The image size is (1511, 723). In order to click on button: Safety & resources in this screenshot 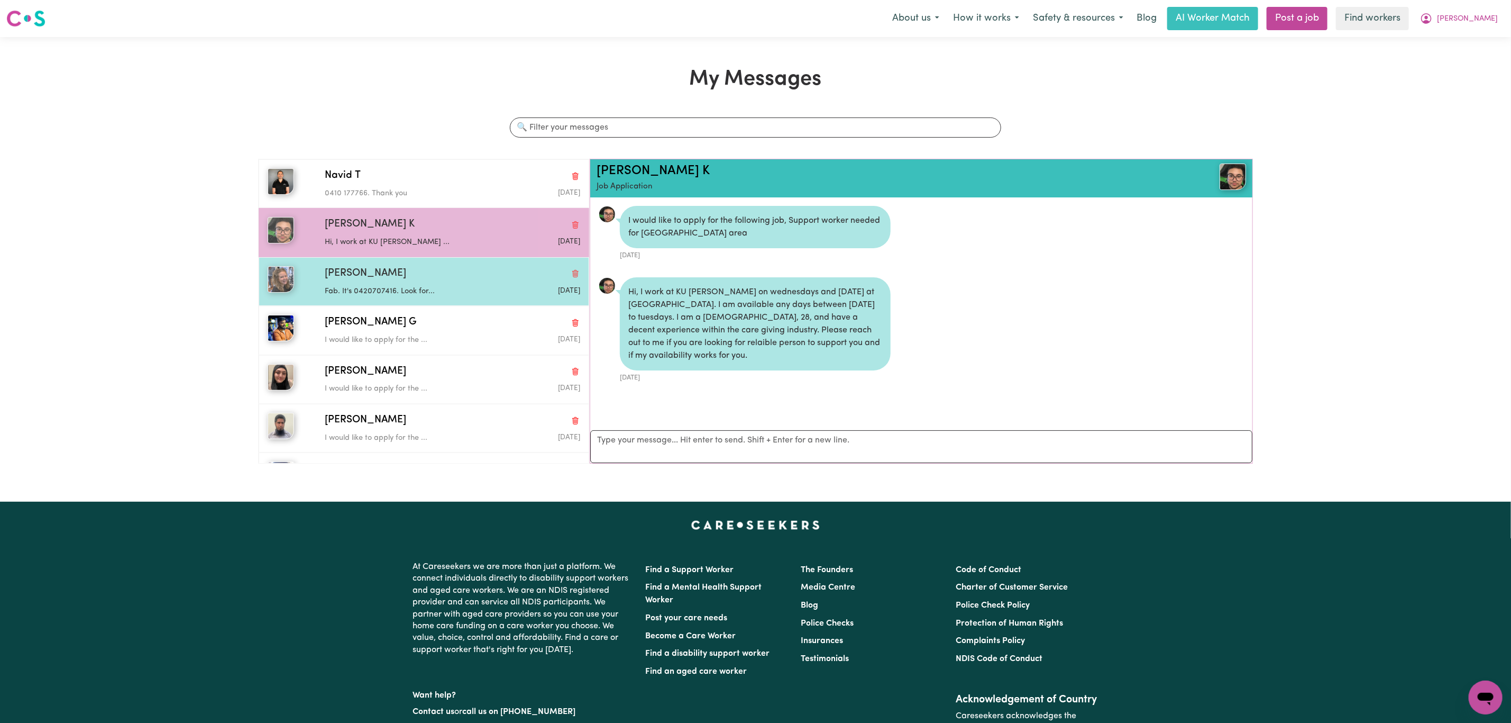, I will do `click(1078, 19)`.